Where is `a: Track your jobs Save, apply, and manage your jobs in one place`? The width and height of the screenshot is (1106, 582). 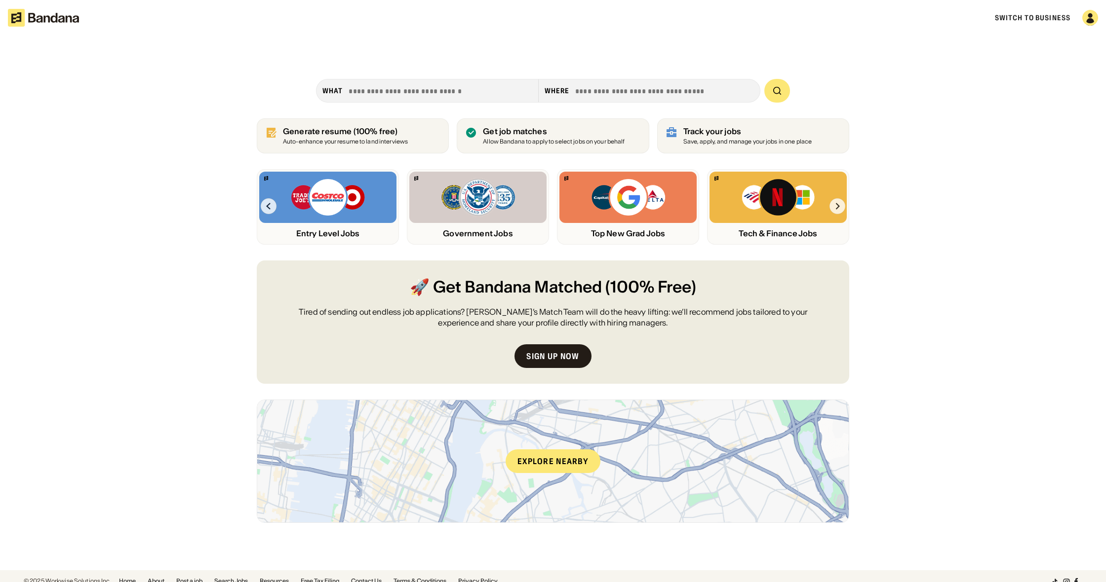
a: Track your jobs Save, apply, and manage your jobs in one place is located at coordinates (753, 136).